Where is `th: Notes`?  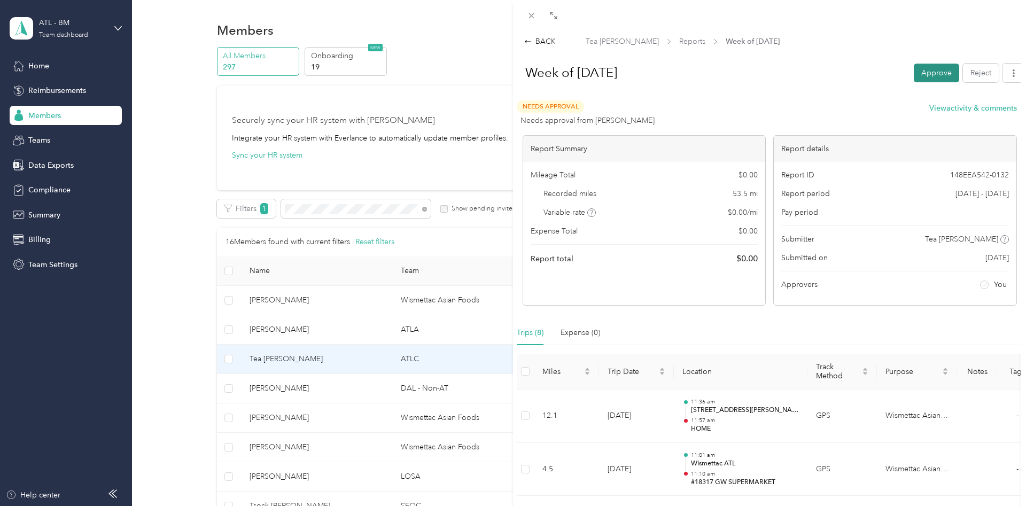
th: Notes is located at coordinates (977, 371).